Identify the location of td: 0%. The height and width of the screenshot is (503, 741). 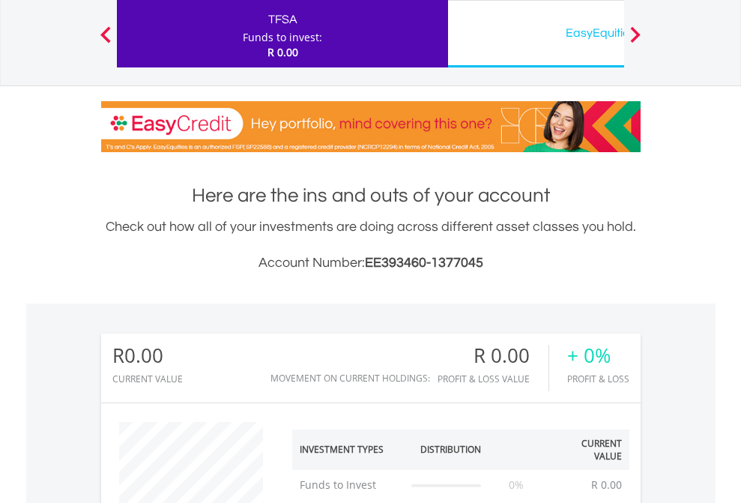
(516, 485).